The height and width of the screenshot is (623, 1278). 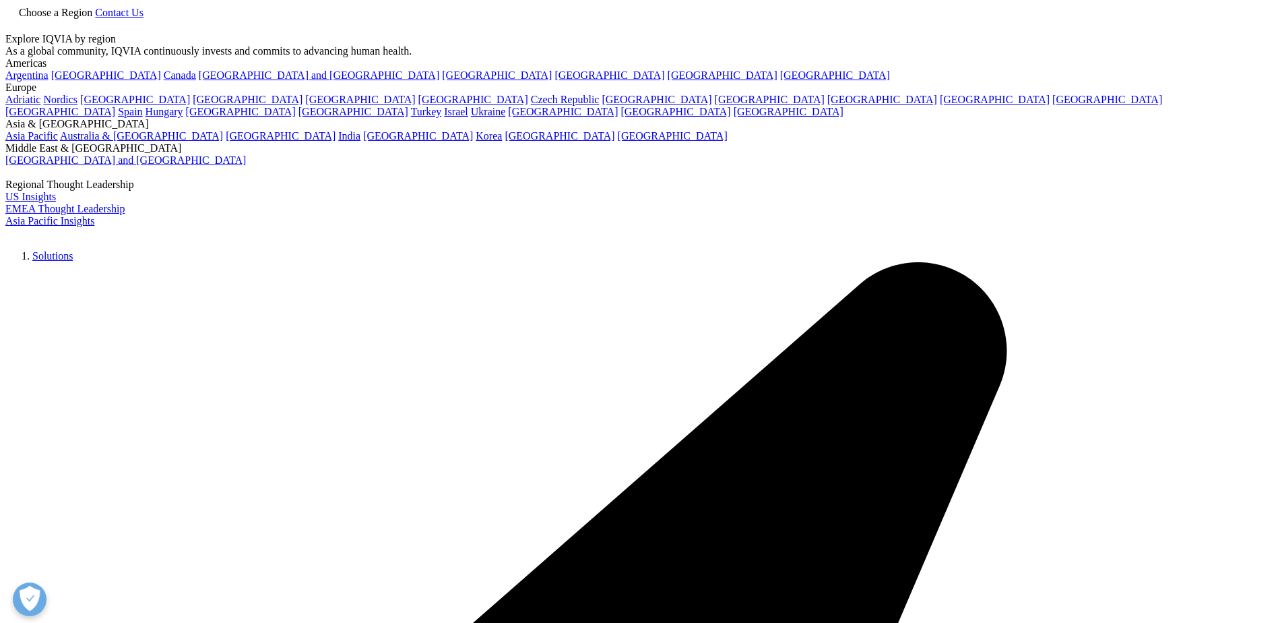 I want to click on a: Argentina, so click(x=27, y=75).